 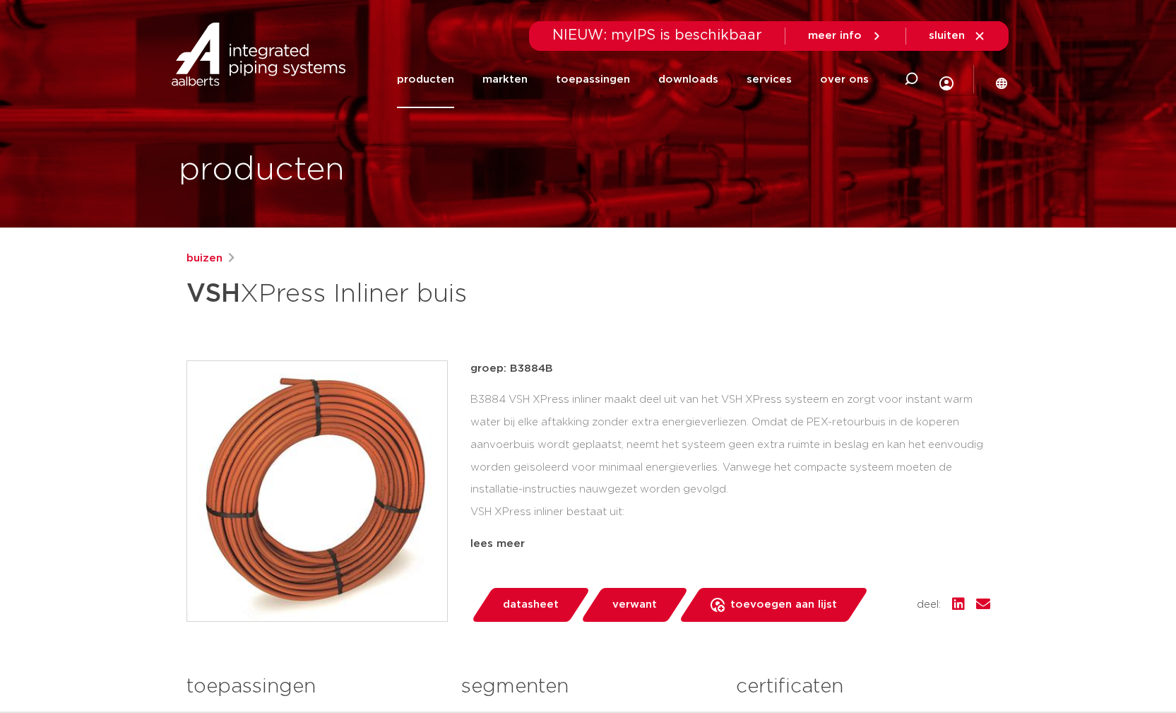 I want to click on span: meer info, so click(x=835, y=35).